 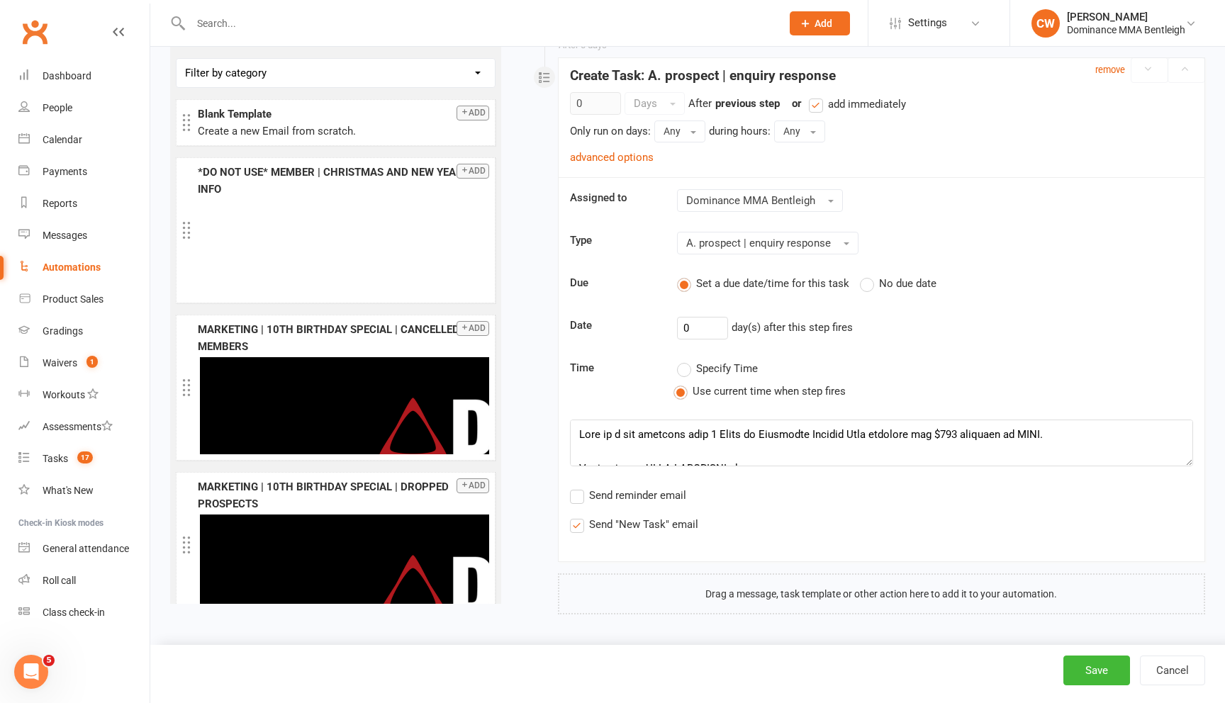 I want to click on span: Send "New Task" email, so click(x=644, y=523).